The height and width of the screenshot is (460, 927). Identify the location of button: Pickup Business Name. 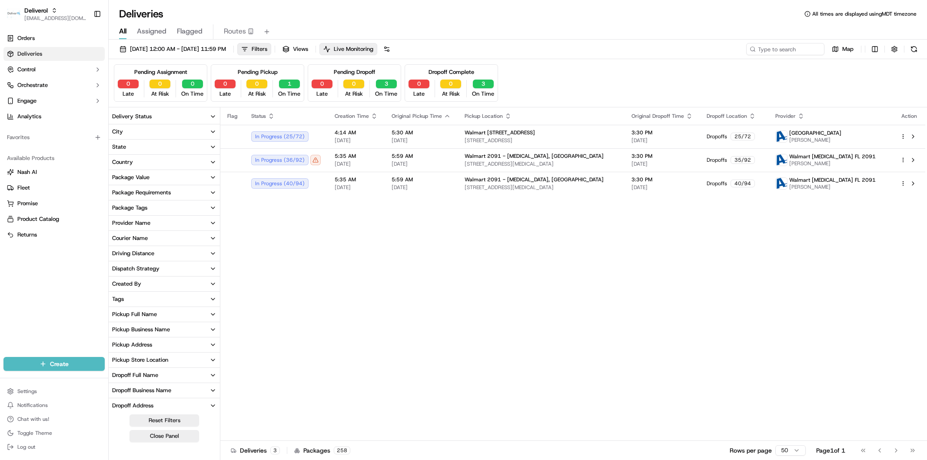
(164, 330).